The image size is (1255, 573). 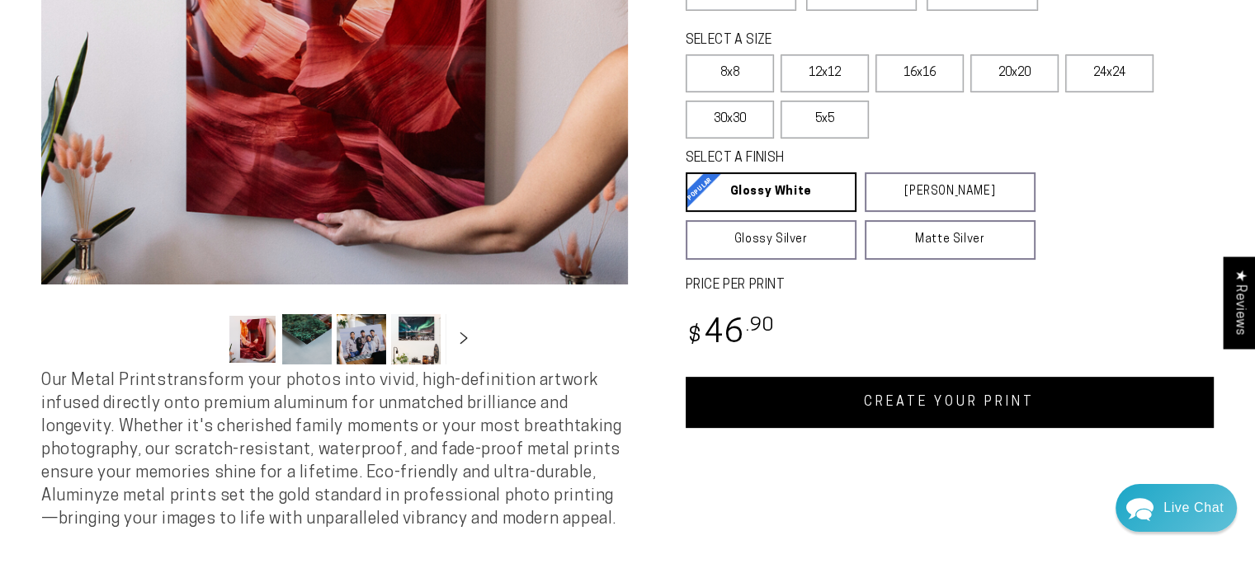 What do you see at coordinates (1109, 73) in the screenshot?
I see `label: 24x24` at bounding box center [1109, 73].